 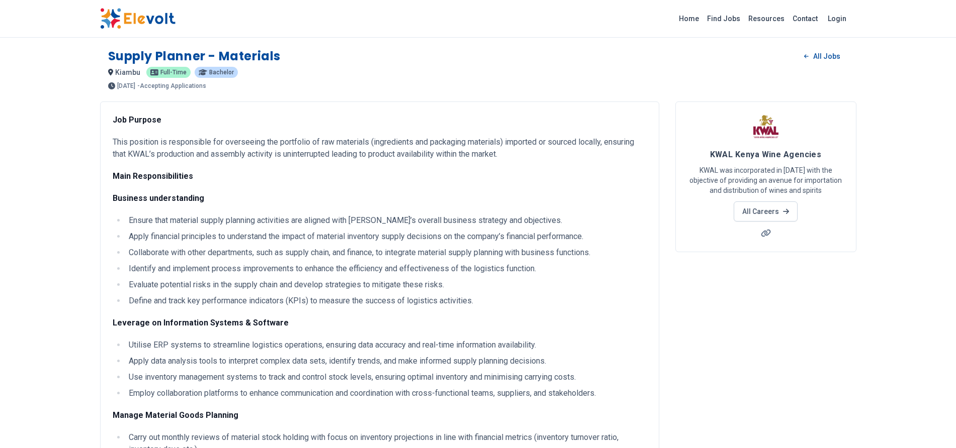 What do you see at coordinates (723, 19) in the screenshot?
I see `a: Find Jobs` at bounding box center [723, 19].